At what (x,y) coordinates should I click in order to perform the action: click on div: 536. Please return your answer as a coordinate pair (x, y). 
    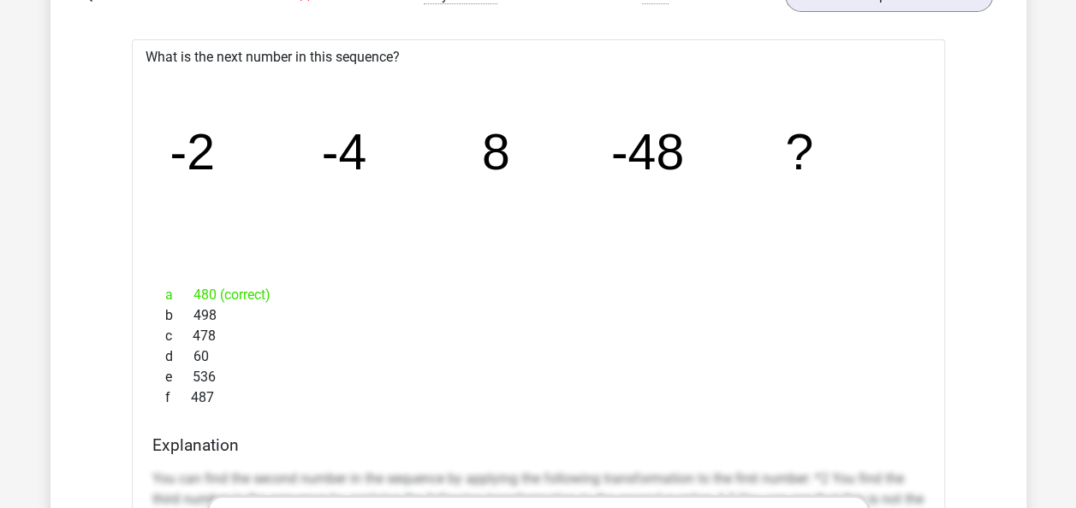
    Looking at the image, I should click on (538, 377).